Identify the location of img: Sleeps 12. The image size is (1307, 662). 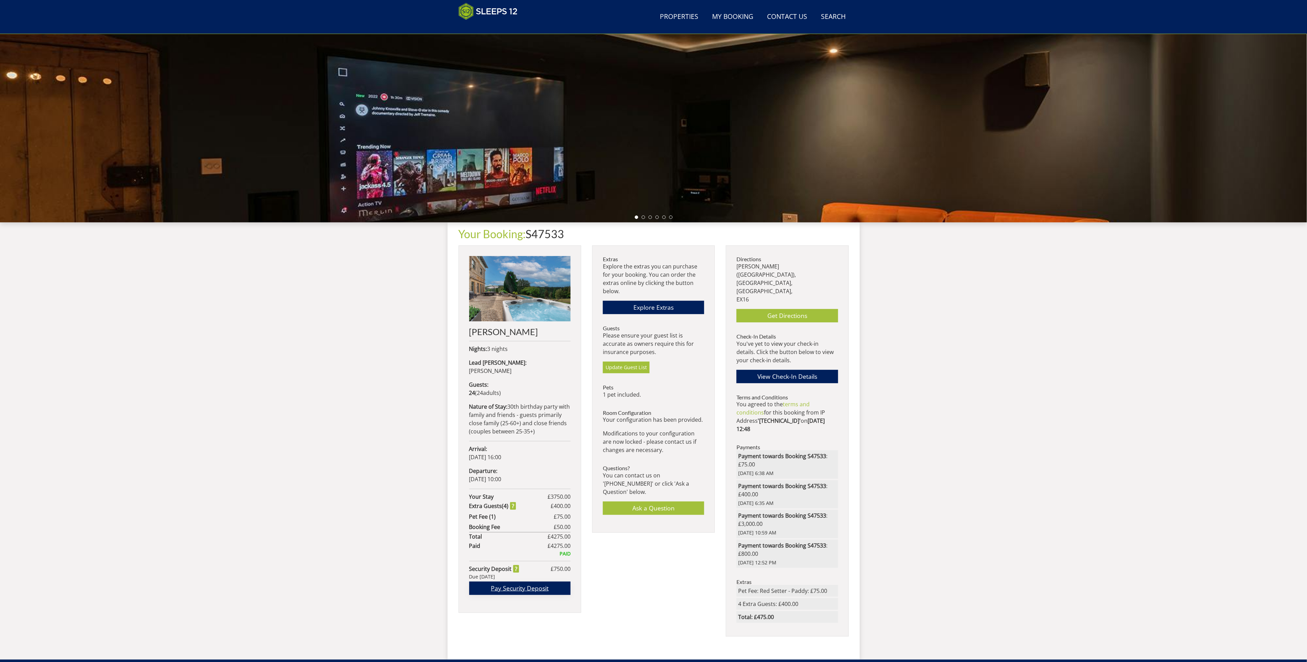
(488, 11).